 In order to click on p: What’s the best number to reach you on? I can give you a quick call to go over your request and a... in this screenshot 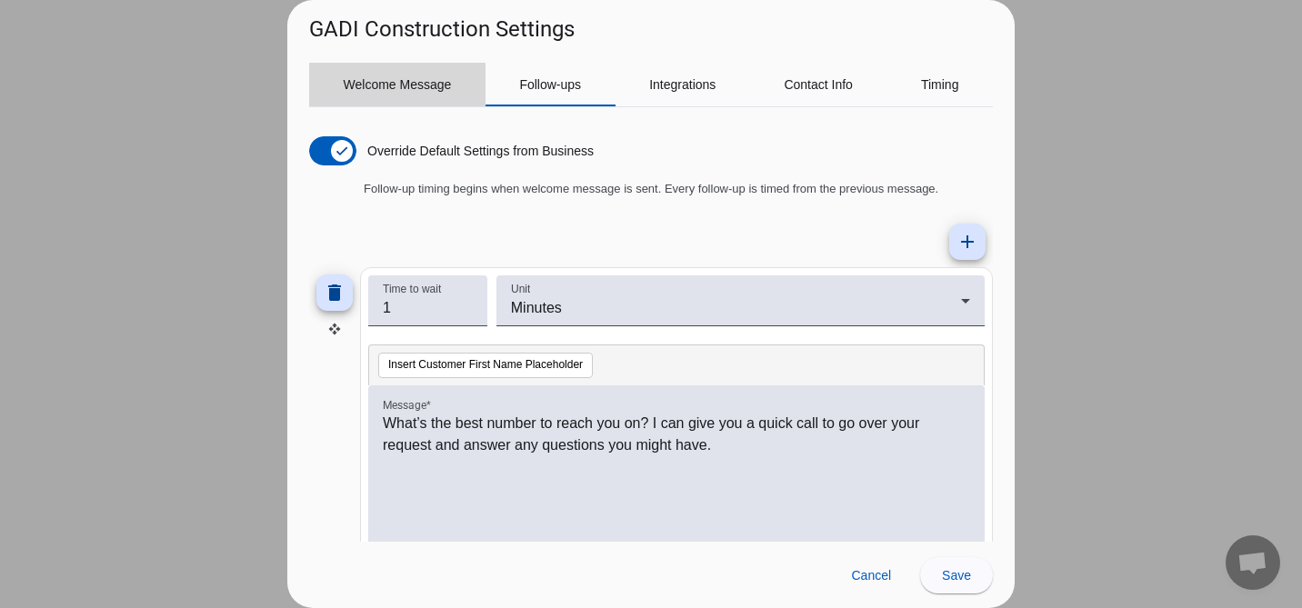, I will do `click(677, 435)`.